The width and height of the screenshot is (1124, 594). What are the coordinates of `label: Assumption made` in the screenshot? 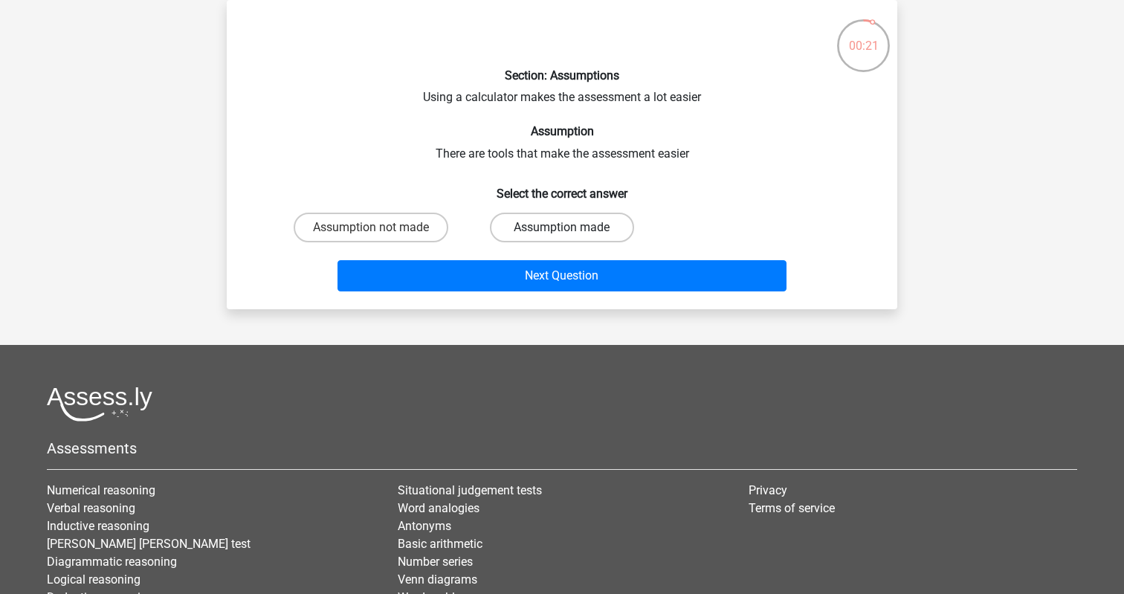 It's located at (561, 227).